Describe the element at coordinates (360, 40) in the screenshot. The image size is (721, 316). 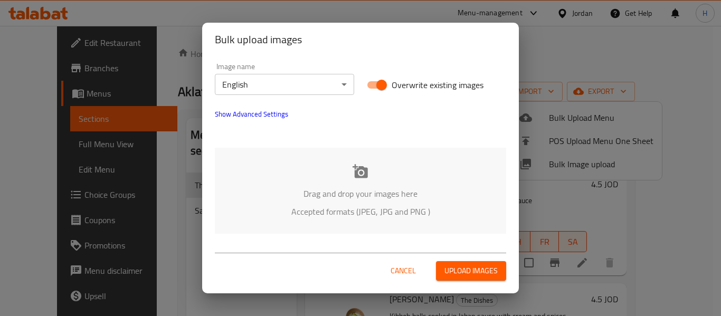
I see `h2: Bulk upload images` at that location.